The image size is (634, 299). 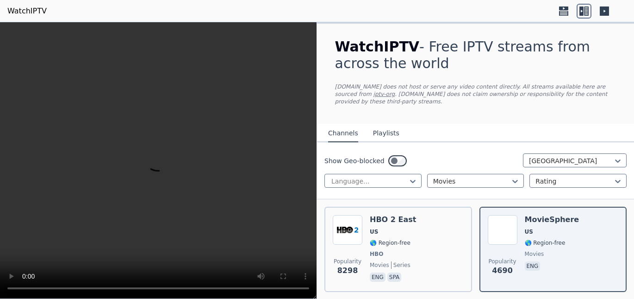 I want to click on label: Show Geo-blocked, so click(x=355, y=161).